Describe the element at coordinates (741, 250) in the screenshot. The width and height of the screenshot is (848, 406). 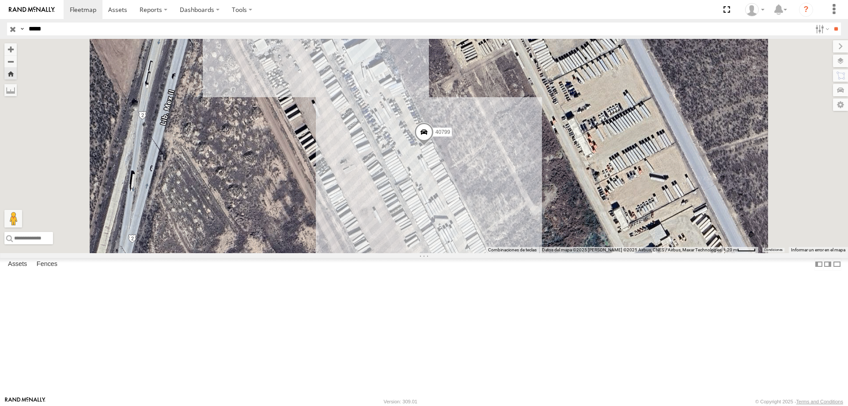
I see `button: Escala del mapa: 20 m por 38 píxeles` at that location.